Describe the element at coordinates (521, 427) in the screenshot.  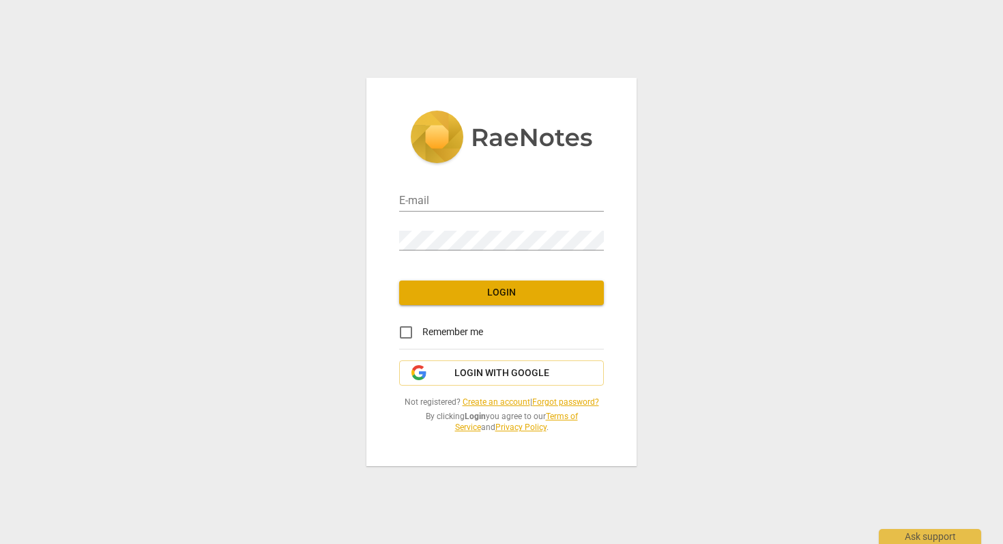
I see `a: Privacy Policy` at that location.